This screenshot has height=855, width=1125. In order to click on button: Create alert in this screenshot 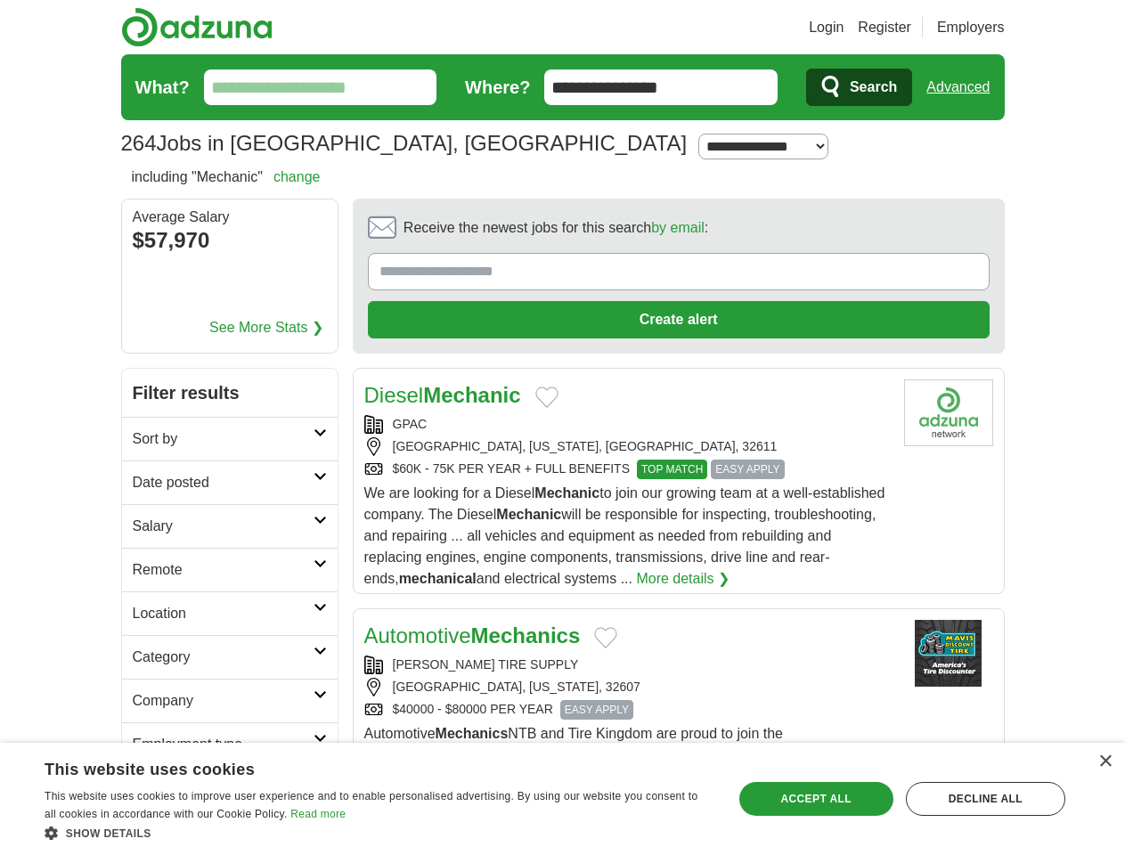, I will do `click(678, 320)`.